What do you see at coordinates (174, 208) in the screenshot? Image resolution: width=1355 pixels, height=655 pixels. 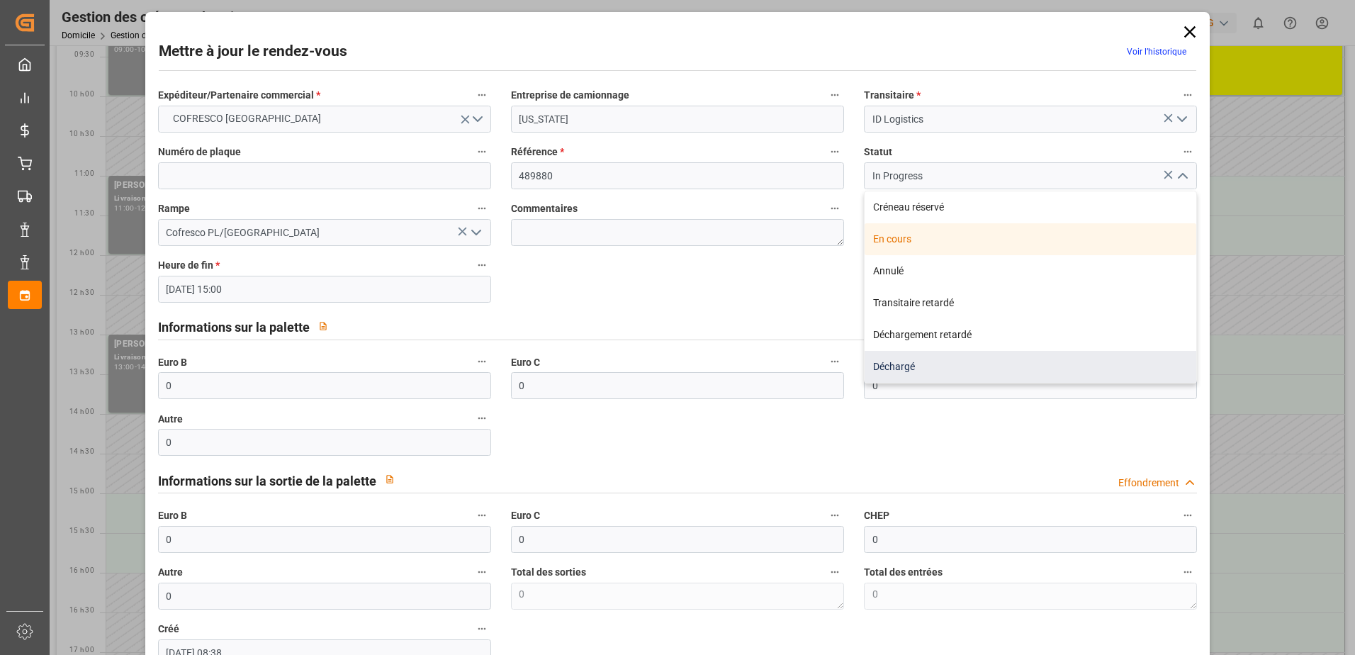 I see `font: Rampe` at bounding box center [174, 208].